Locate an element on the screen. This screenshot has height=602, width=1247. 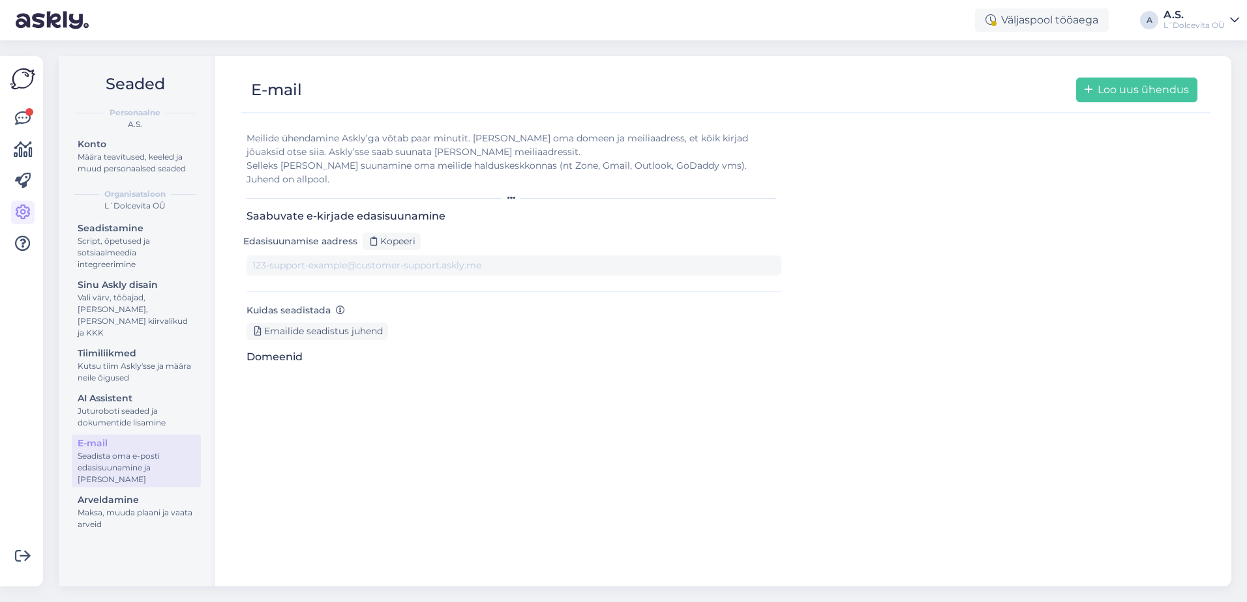
div: Script, õpetused ja sotsiaalmeedia integreerimine is located at coordinates (136, 253).